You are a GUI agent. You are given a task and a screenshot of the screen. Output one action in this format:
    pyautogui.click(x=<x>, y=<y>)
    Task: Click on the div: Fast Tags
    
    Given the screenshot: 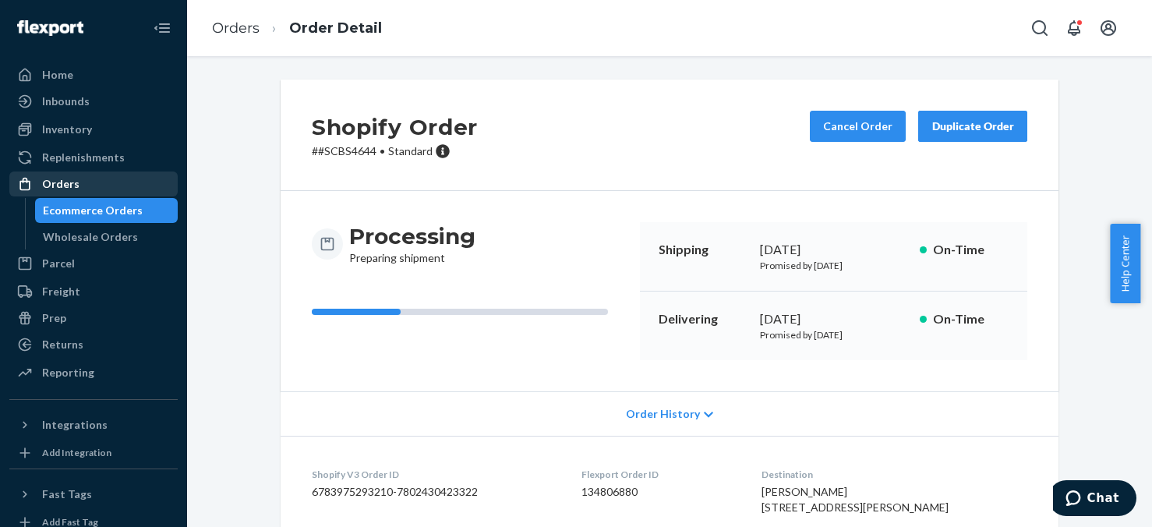 What is the action you would take?
    pyautogui.click(x=67, y=494)
    